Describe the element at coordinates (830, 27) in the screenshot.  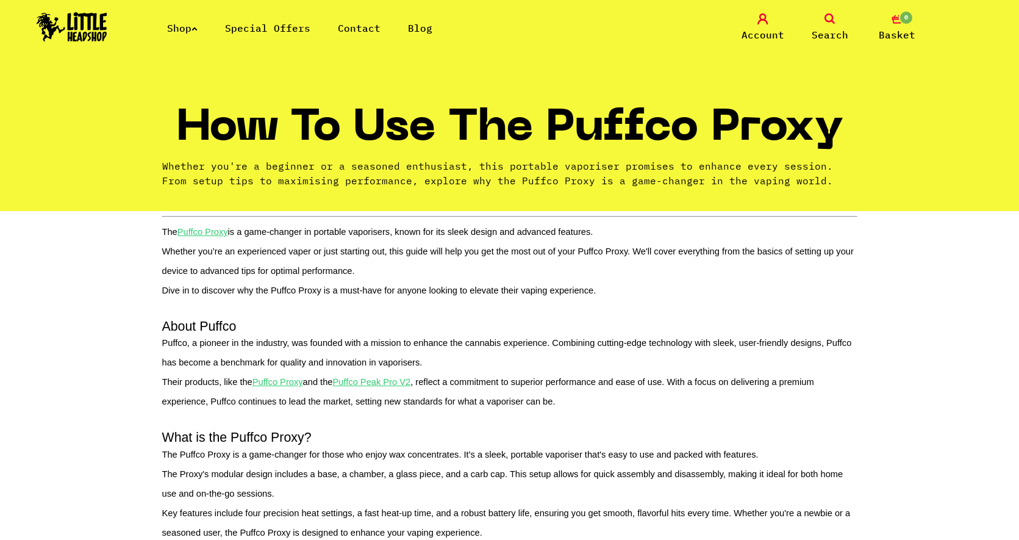
I see `a: Search` at that location.